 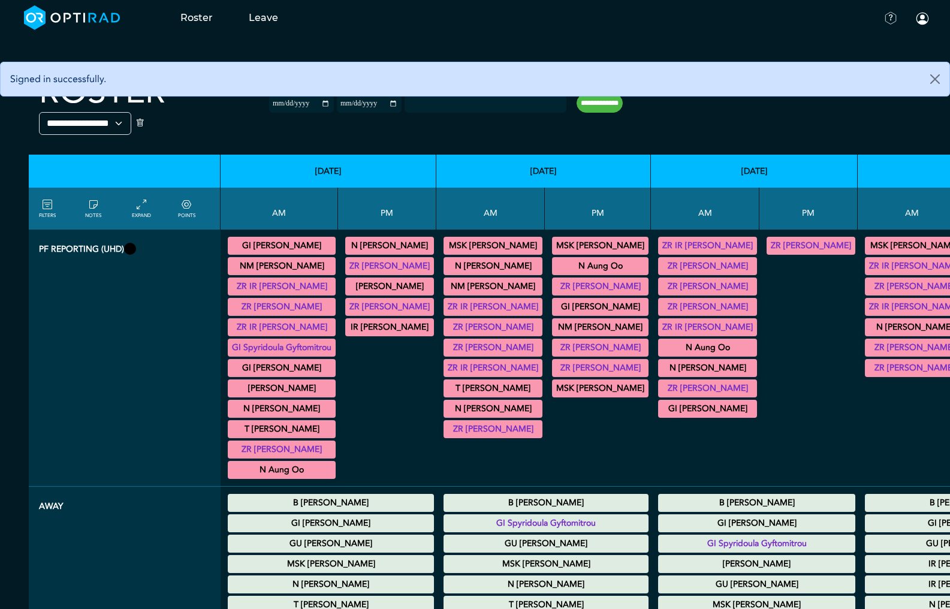 I want to click on th: AM, so click(x=705, y=209).